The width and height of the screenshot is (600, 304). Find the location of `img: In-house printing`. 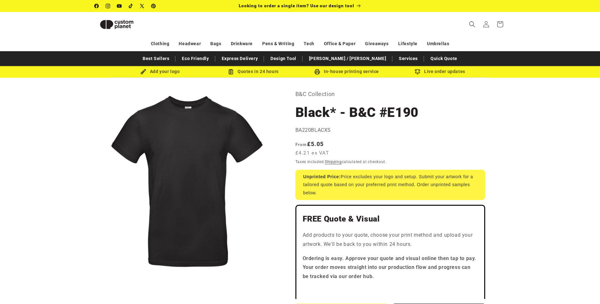

img: In-house printing is located at coordinates (317, 72).